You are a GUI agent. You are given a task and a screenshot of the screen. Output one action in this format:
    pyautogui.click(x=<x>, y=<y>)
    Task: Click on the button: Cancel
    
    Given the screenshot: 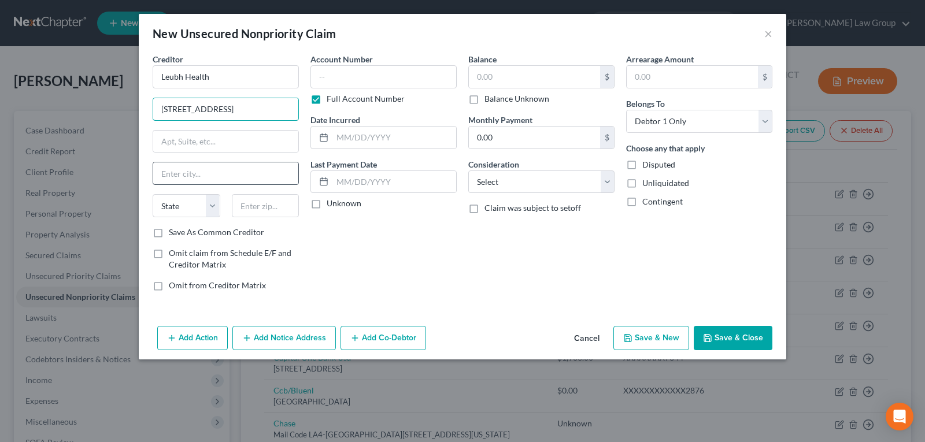 What is the action you would take?
    pyautogui.click(x=587, y=339)
    